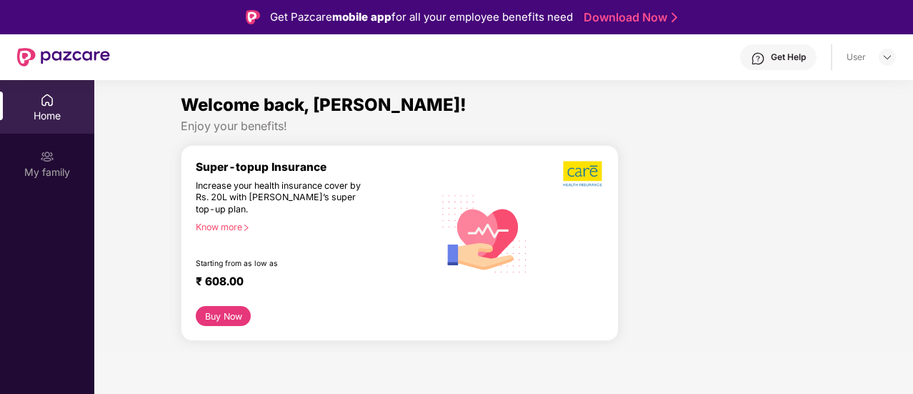 The image size is (913, 394). Describe the element at coordinates (758, 59) in the screenshot. I see `img: svg+xml;base64,PHN2ZyBpZD0iSGVscC0zMngzMiIgeG1sbnM9Imh0dHA6Ly93d3cudzMub3JnLzIwMDAvc3ZnIiB3aWR0aD...` at that location.